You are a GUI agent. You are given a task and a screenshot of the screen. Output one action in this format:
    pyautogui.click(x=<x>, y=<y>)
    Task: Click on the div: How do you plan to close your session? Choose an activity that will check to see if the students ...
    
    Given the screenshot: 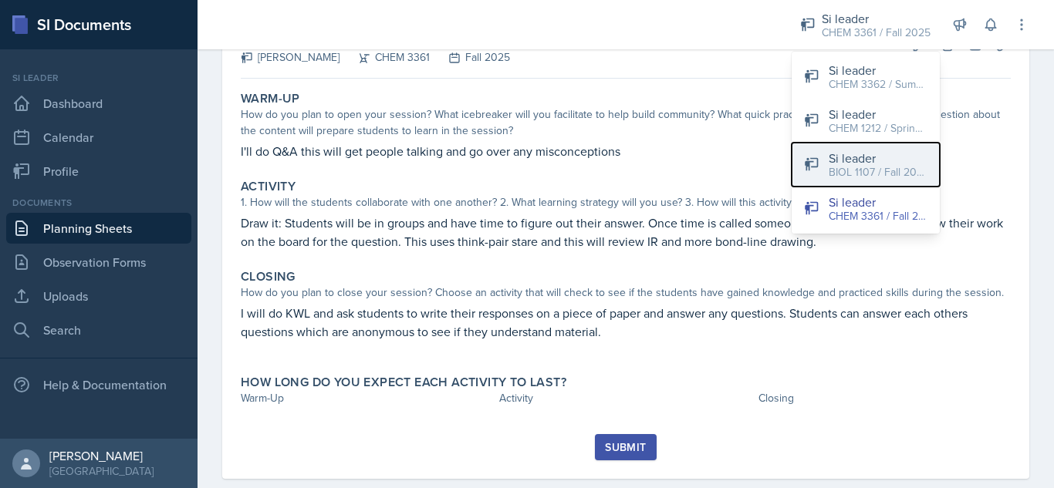 What is the action you would take?
    pyautogui.click(x=625, y=292)
    